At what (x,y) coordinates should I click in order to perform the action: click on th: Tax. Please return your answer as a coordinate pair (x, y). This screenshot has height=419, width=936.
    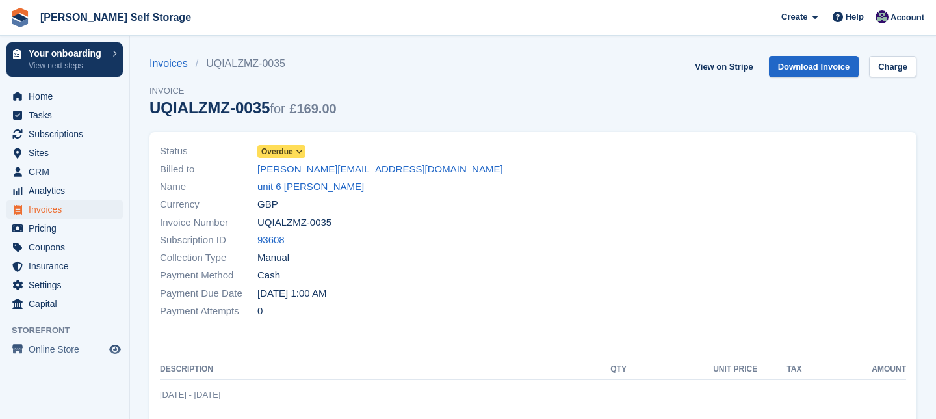
    Looking at the image, I should click on (779, 369).